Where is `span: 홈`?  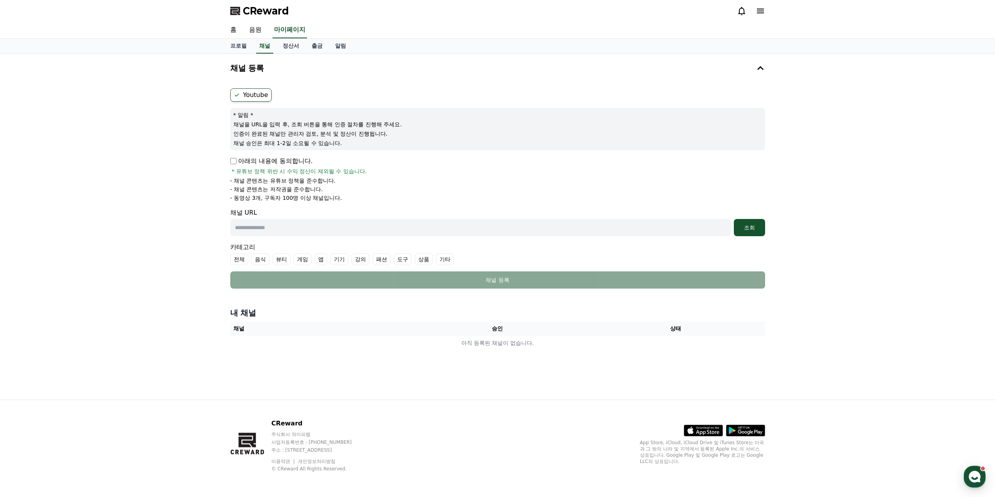 span: 홈 is located at coordinates (27, 263).